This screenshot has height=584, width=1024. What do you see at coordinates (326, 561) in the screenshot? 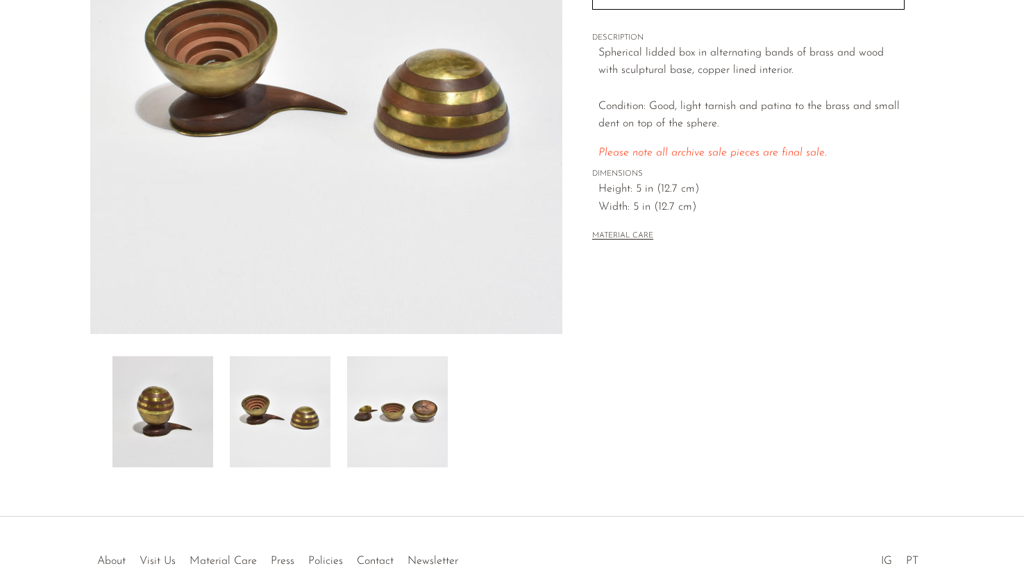
I see `a: Policies` at bounding box center [326, 561].